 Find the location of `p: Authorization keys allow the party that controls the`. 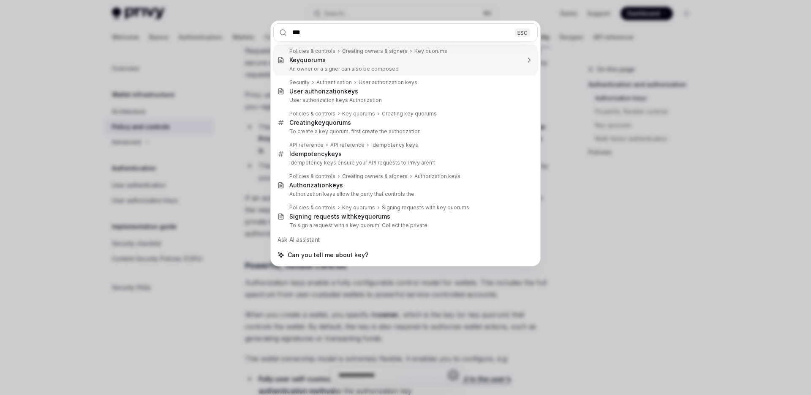

p: Authorization keys allow the party that controls the is located at coordinates (405, 194).